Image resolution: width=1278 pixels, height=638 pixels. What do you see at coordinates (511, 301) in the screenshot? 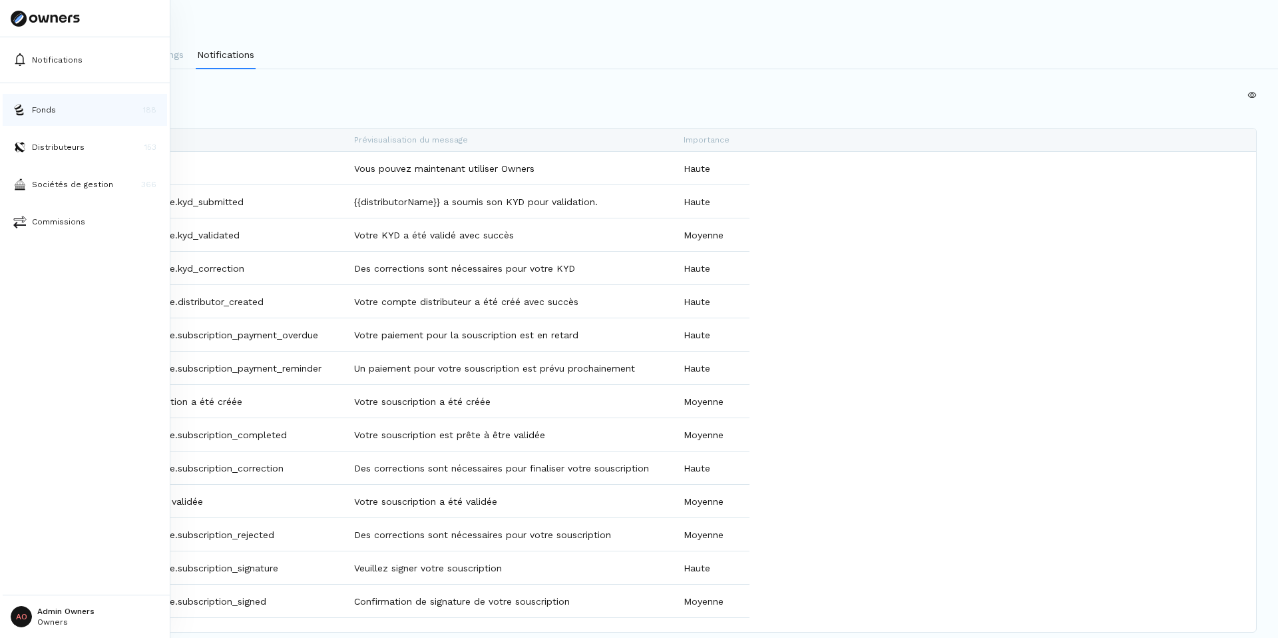
I see `div: Votre compte distributeur a été créé avec succès` at bounding box center [511, 301].